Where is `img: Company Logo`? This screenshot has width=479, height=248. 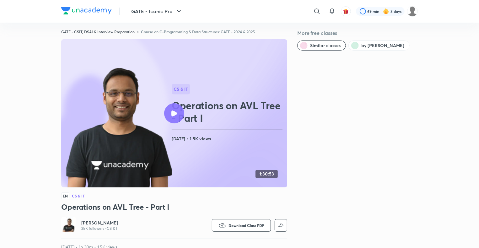
img: Company Logo is located at coordinates (86, 11).